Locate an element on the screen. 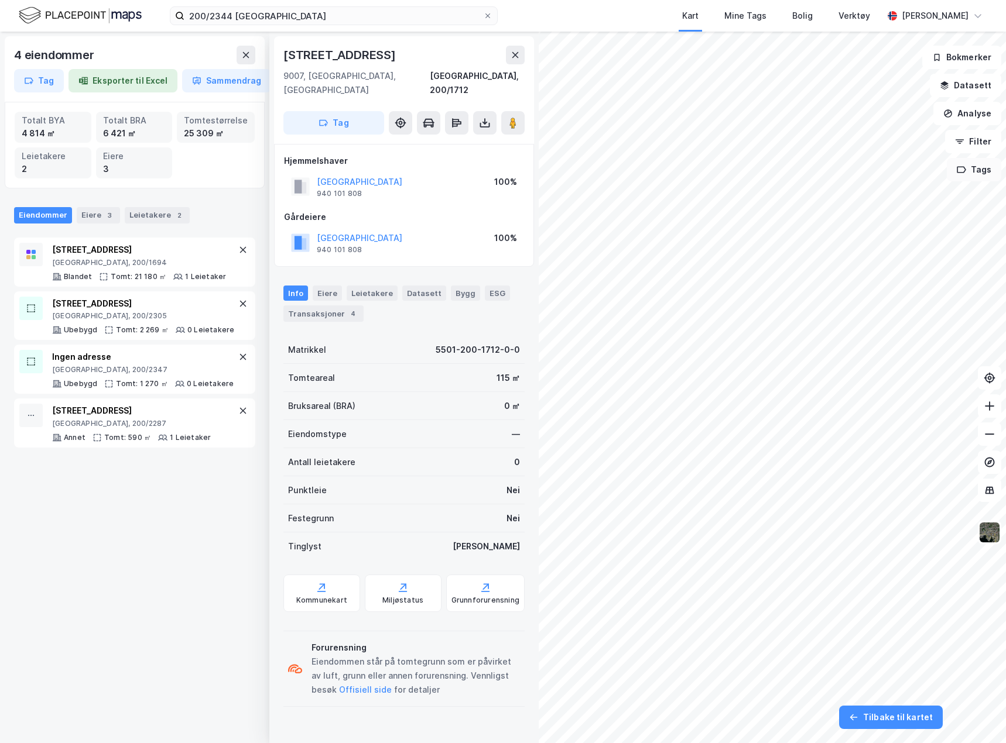  div: Eiendomstype is located at coordinates (317, 434).